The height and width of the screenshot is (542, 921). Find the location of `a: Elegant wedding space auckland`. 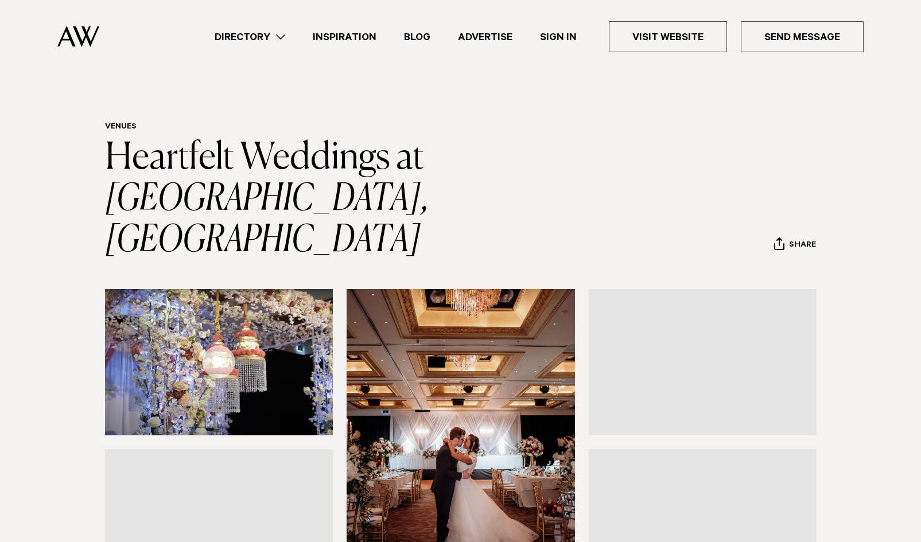

a: Elegant wedding space auckland is located at coordinates (703, 362).